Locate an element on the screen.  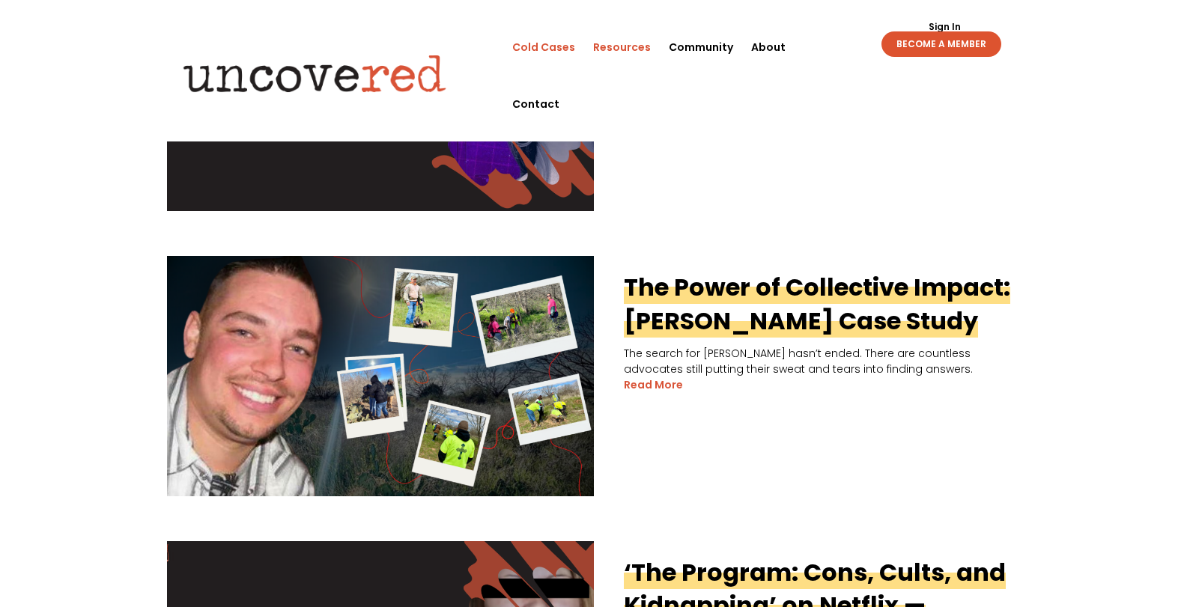
a: Cold Cases is located at coordinates (544, 47).